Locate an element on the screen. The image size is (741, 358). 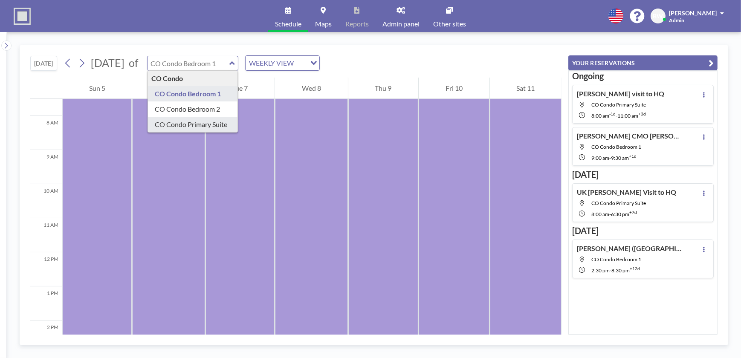
div: Thu 9 is located at coordinates (384, 88).